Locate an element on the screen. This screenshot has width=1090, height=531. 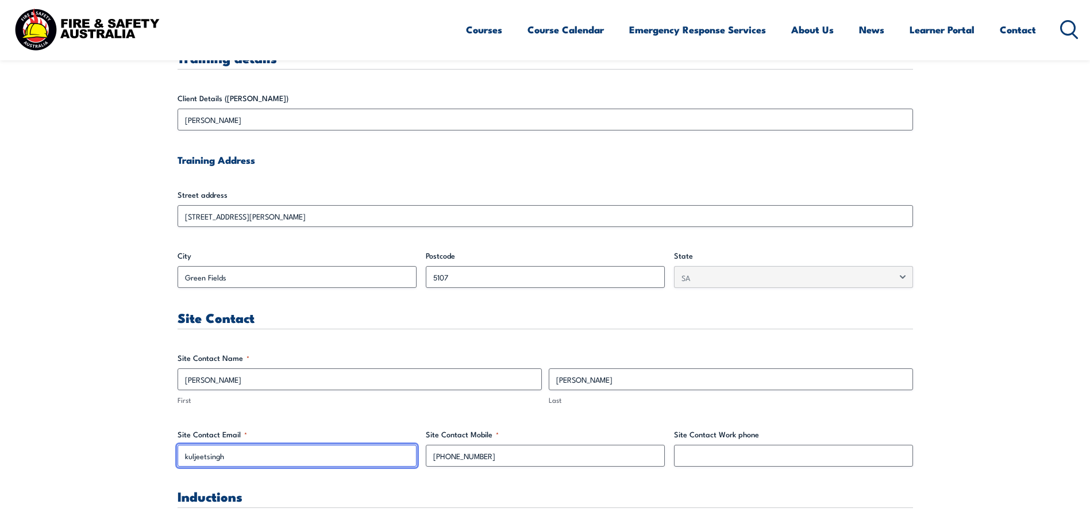
a: Contact is located at coordinates (1018, 29).